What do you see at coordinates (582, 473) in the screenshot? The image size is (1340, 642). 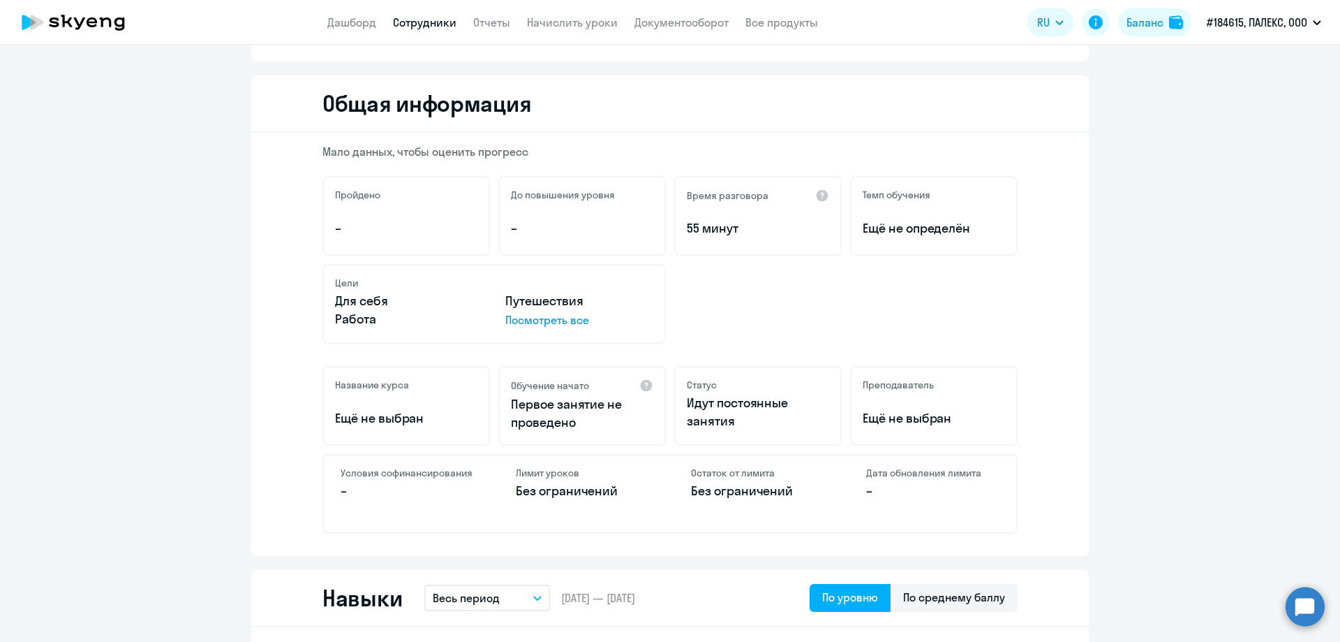 I see `h4: Лимит уроков` at bounding box center [582, 473].